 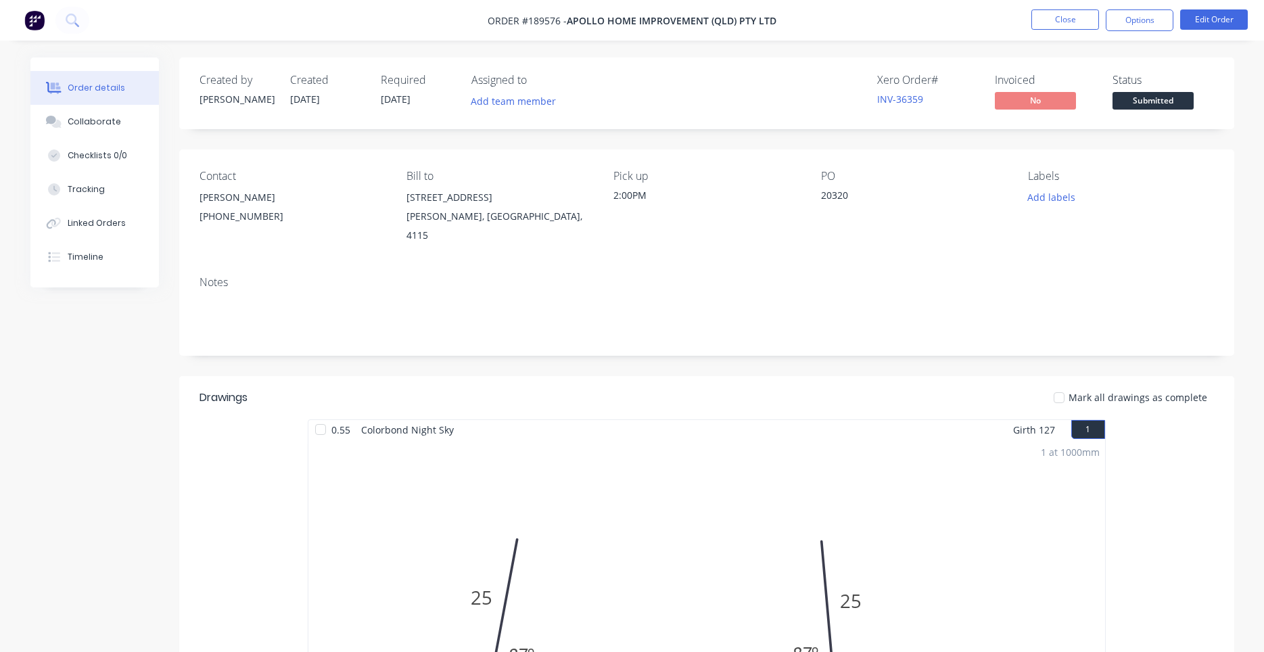 I want to click on span: Apollo Home Improvement (QLD) Pty Ltd, so click(x=671, y=20).